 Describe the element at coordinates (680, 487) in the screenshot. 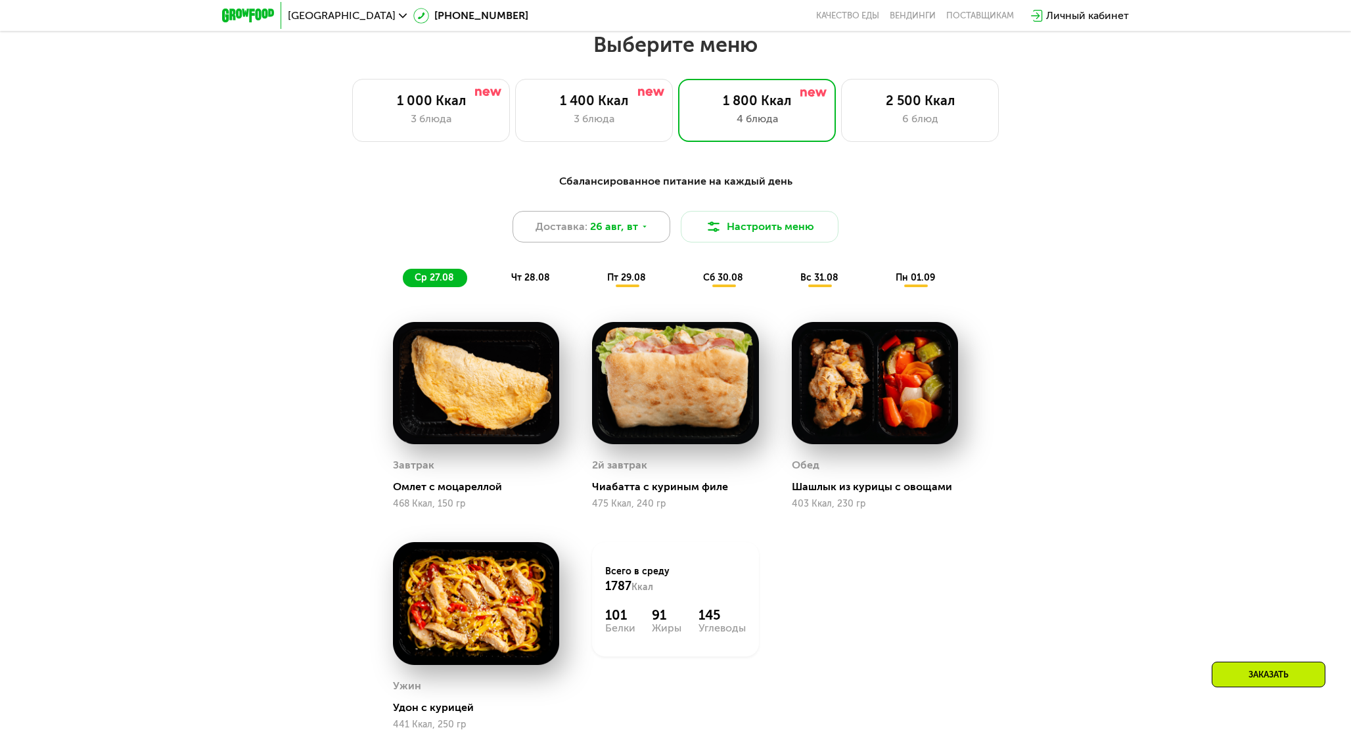

I see `div: Чиабатта с куриным филе` at that location.